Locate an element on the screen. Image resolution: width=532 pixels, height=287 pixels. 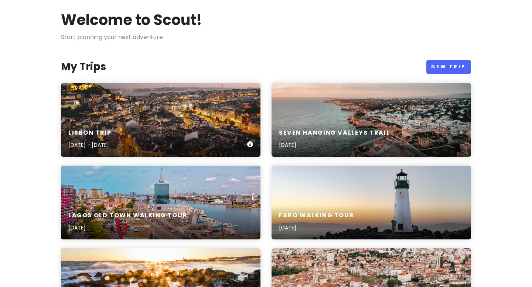
h3: My Trips is located at coordinates (83, 67).